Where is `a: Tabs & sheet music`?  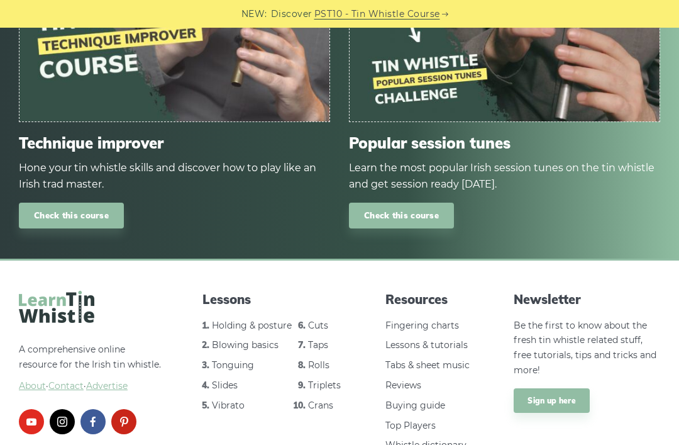
a: Tabs & sheet music is located at coordinates (428, 365).